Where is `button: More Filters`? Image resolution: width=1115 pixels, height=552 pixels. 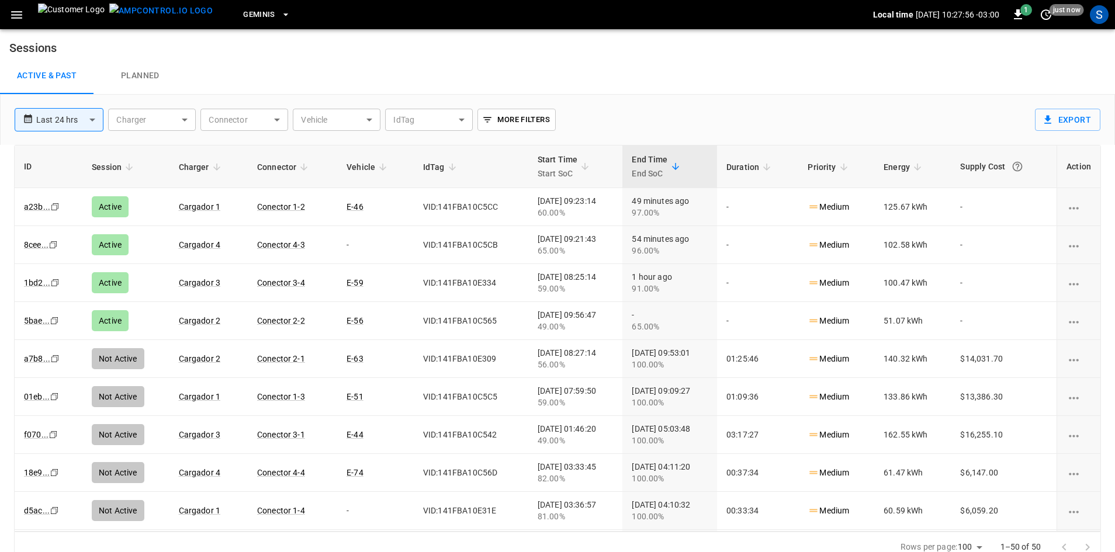
button: More Filters is located at coordinates (516, 120).